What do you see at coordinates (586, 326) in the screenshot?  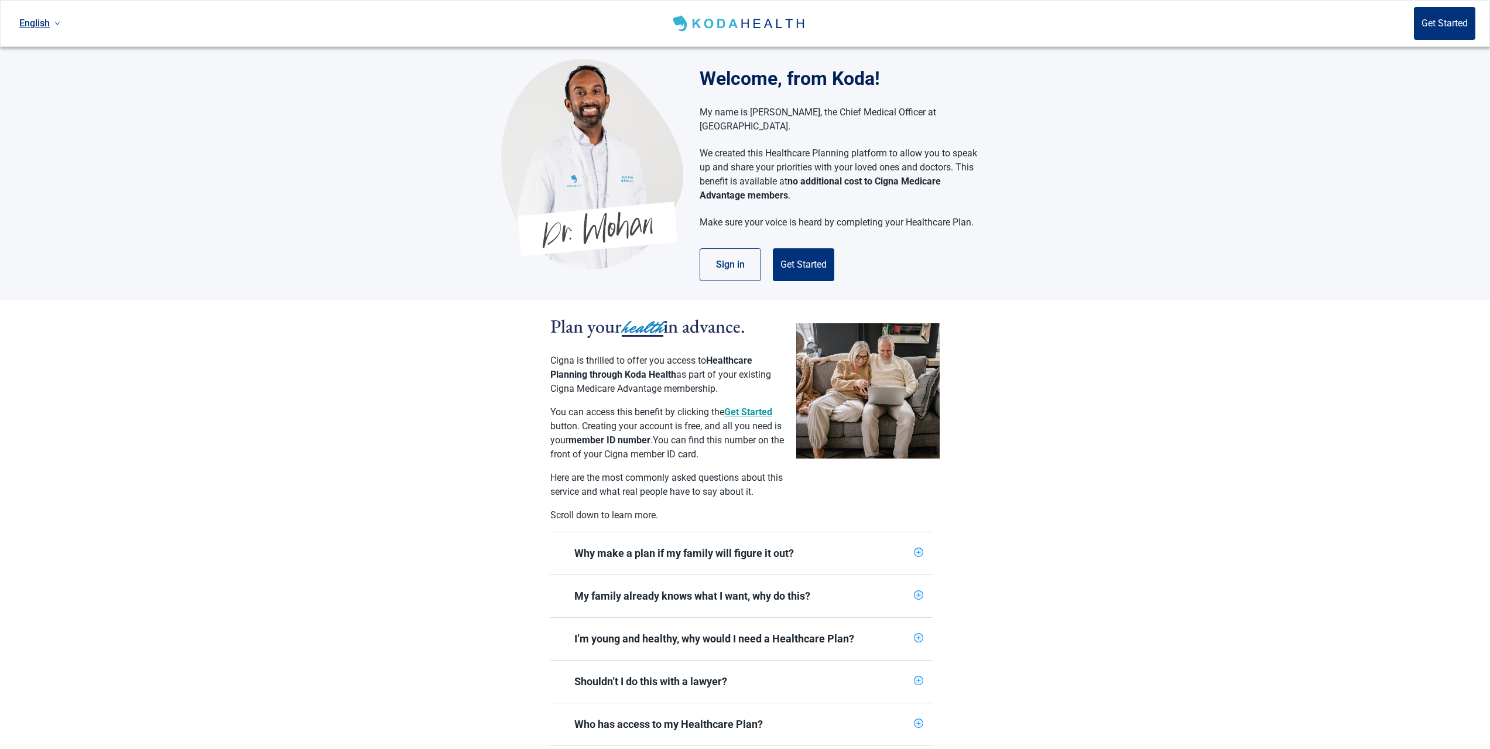 I see `span: Plan your` at bounding box center [586, 326].